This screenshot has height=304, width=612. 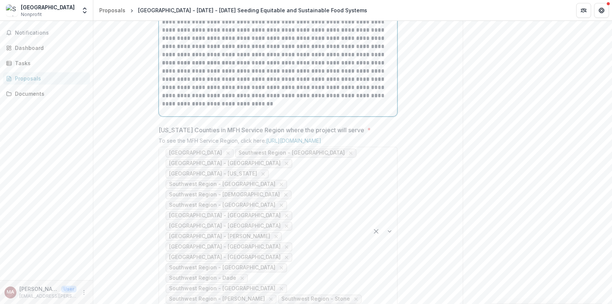 What do you see at coordinates (10, 292) in the screenshot?
I see `div: Maile Auterson` at bounding box center [10, 292].